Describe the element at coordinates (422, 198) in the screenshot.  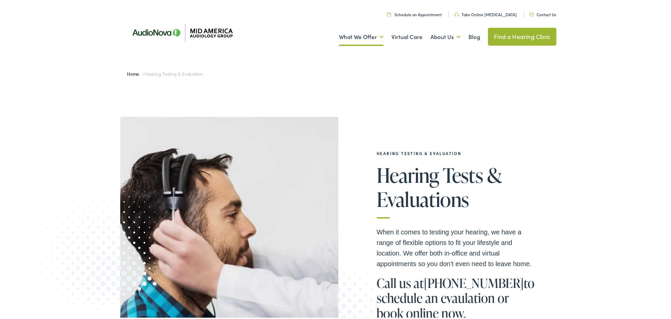
I see `span: Evaluations` at that location.